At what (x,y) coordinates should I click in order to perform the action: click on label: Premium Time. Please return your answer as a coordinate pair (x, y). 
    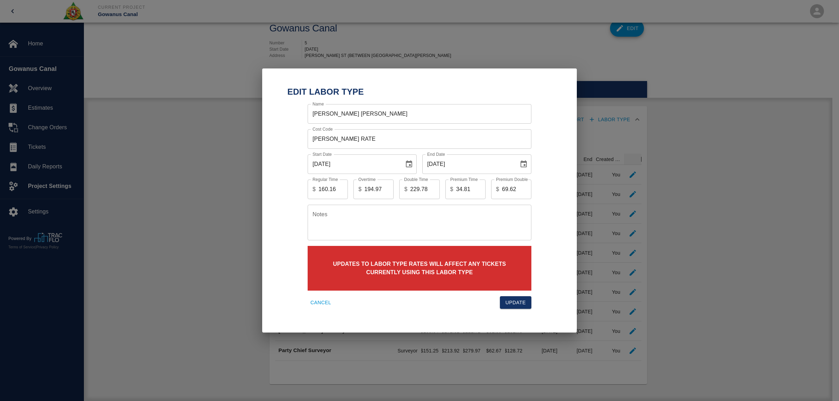
    Looking at the image, I should click on (464, 179).